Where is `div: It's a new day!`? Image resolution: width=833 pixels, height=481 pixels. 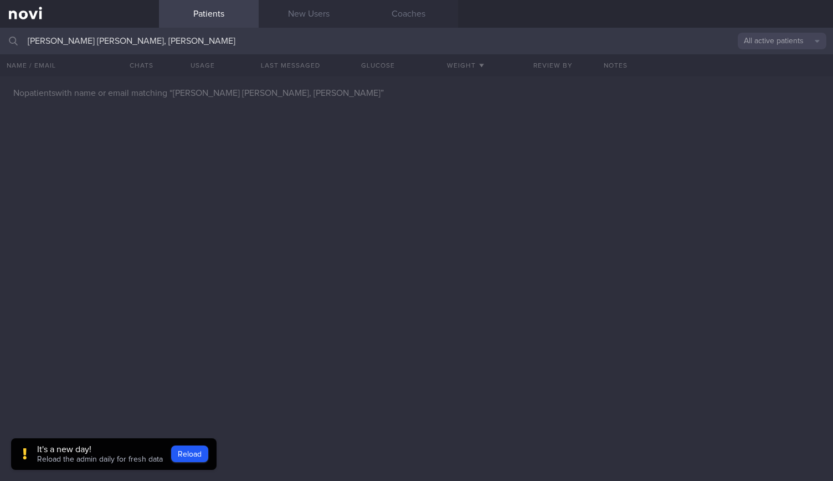 div: It's a new day! is located at coordinates (100, 449).